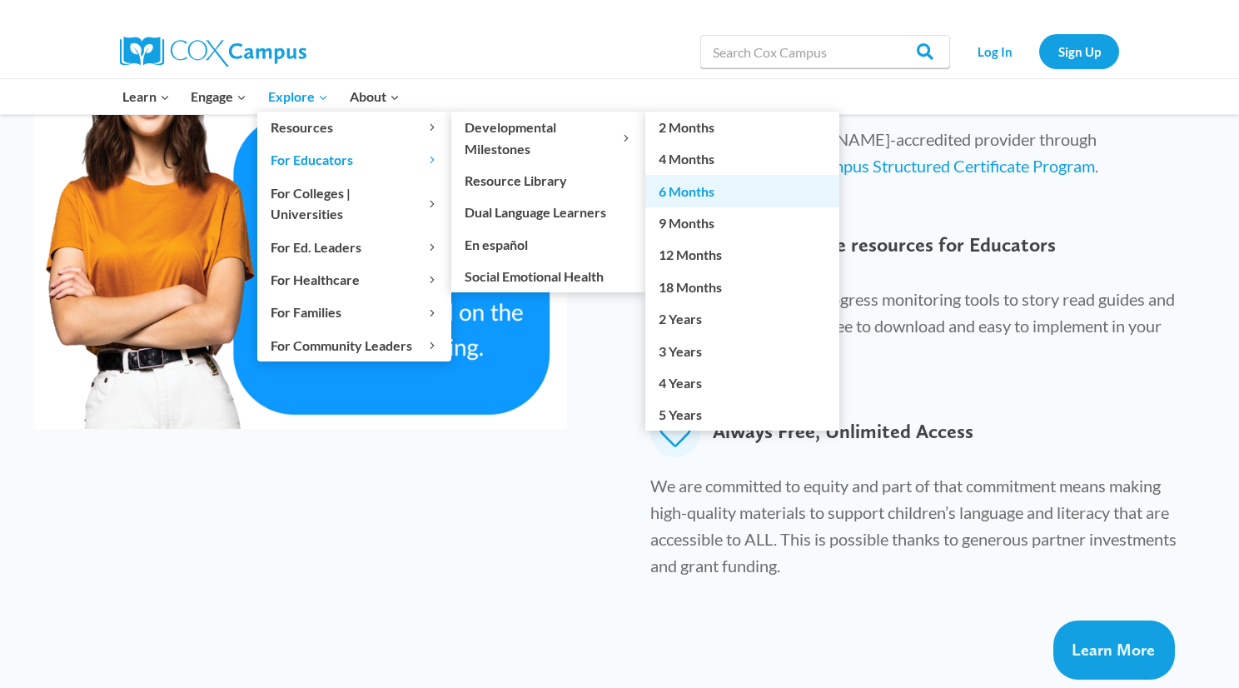 This screenshot has width=1239, height=688. Describe the element at coordinates (1113, 649) in the screenshot. I see `span: Learn More` at that location.